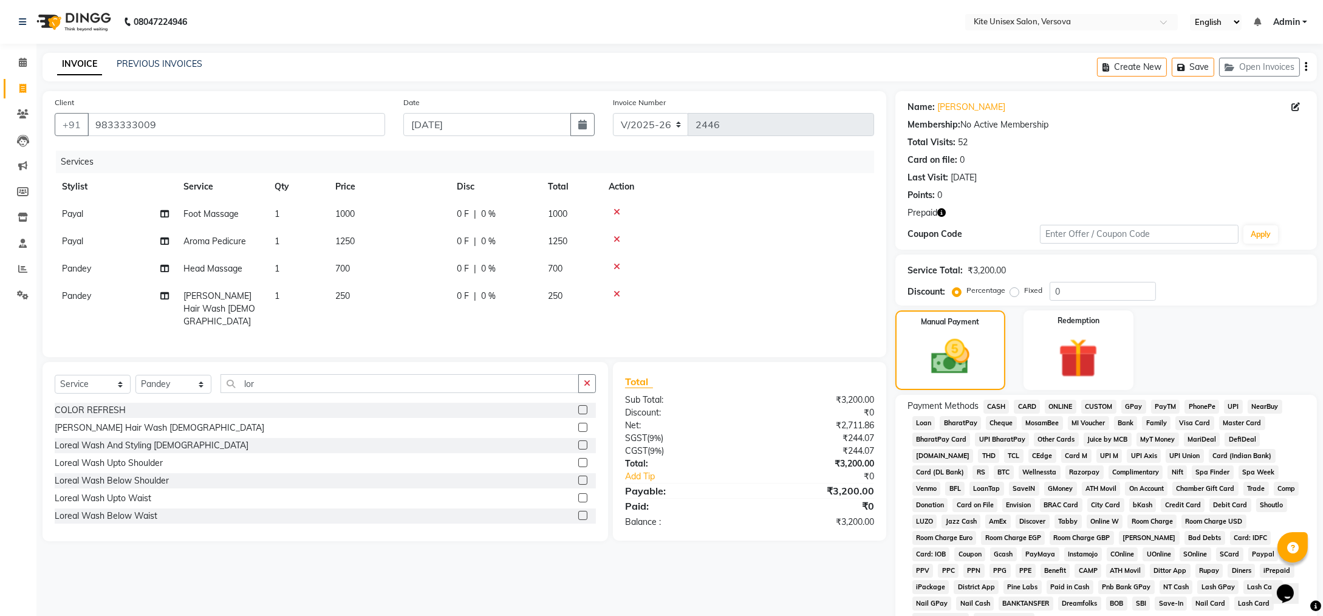 This screenshot has width=1323, height=616. I want to click on span: Master Card, so click(1242, 423).